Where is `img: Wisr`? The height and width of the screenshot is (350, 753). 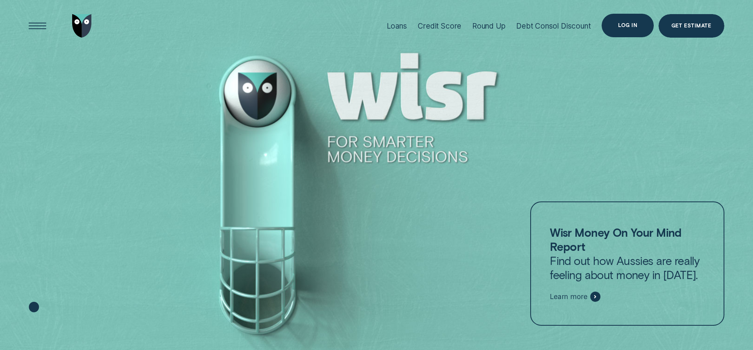 img: Wisr is located at coordinates (82, 26).